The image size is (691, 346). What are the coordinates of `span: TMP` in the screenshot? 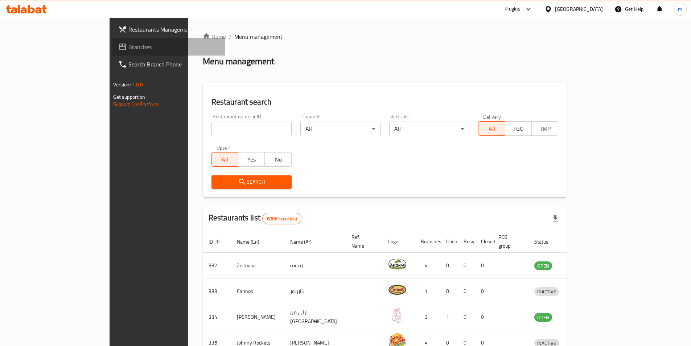 It's located at (545, 128).